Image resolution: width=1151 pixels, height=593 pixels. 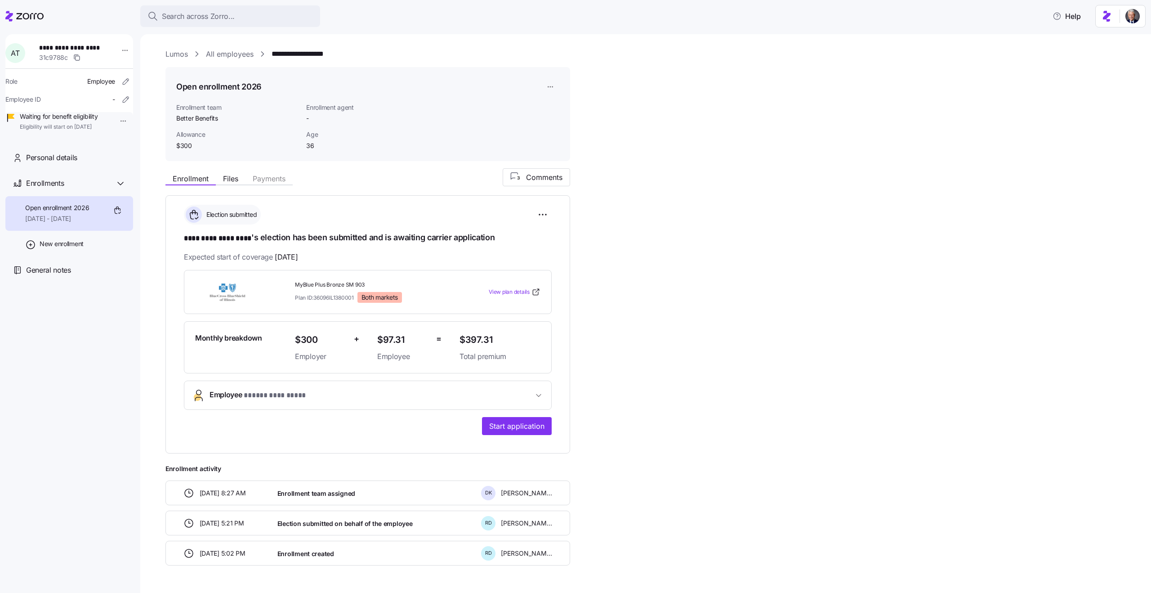 I want to click on span: 36, so click(x=351, y=146).